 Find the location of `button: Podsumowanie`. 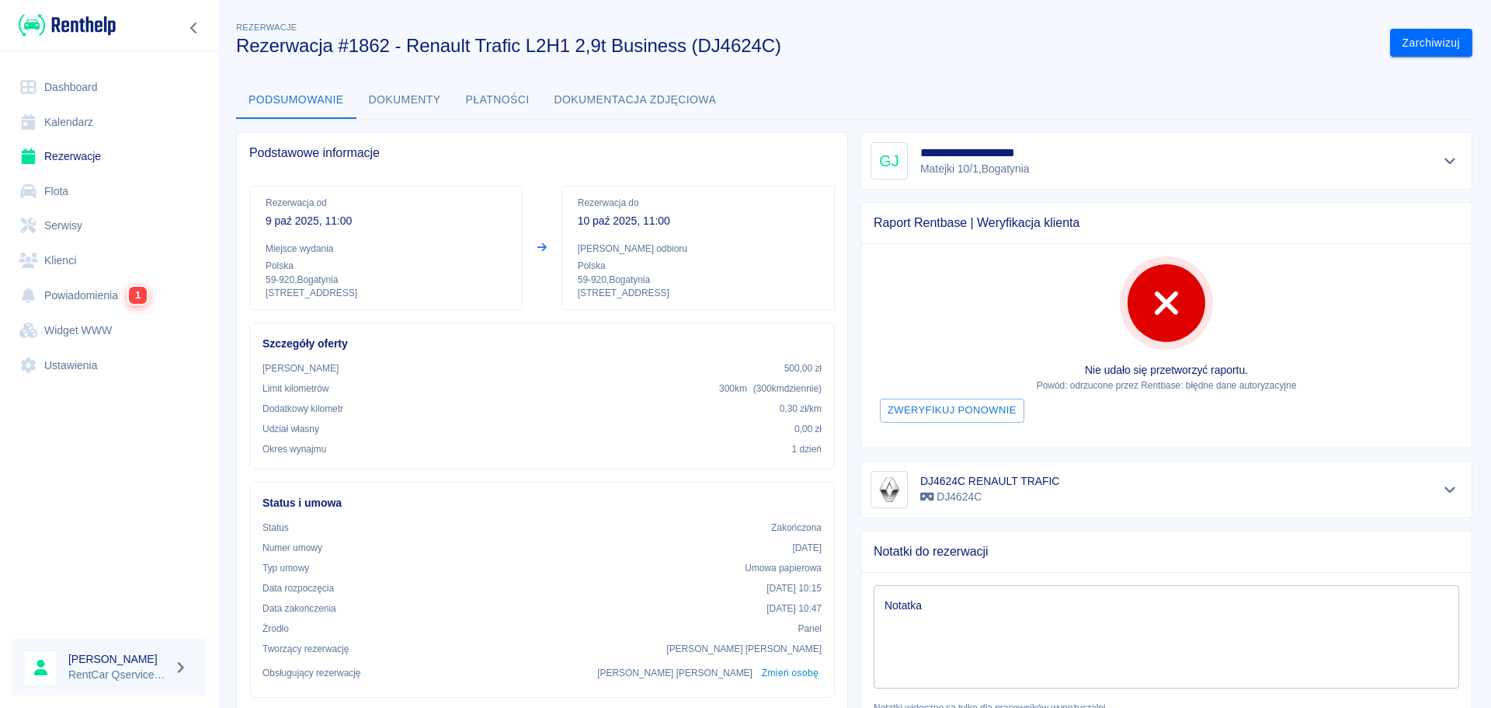

button: Podsumowanie is located at coordinates (296, 100).